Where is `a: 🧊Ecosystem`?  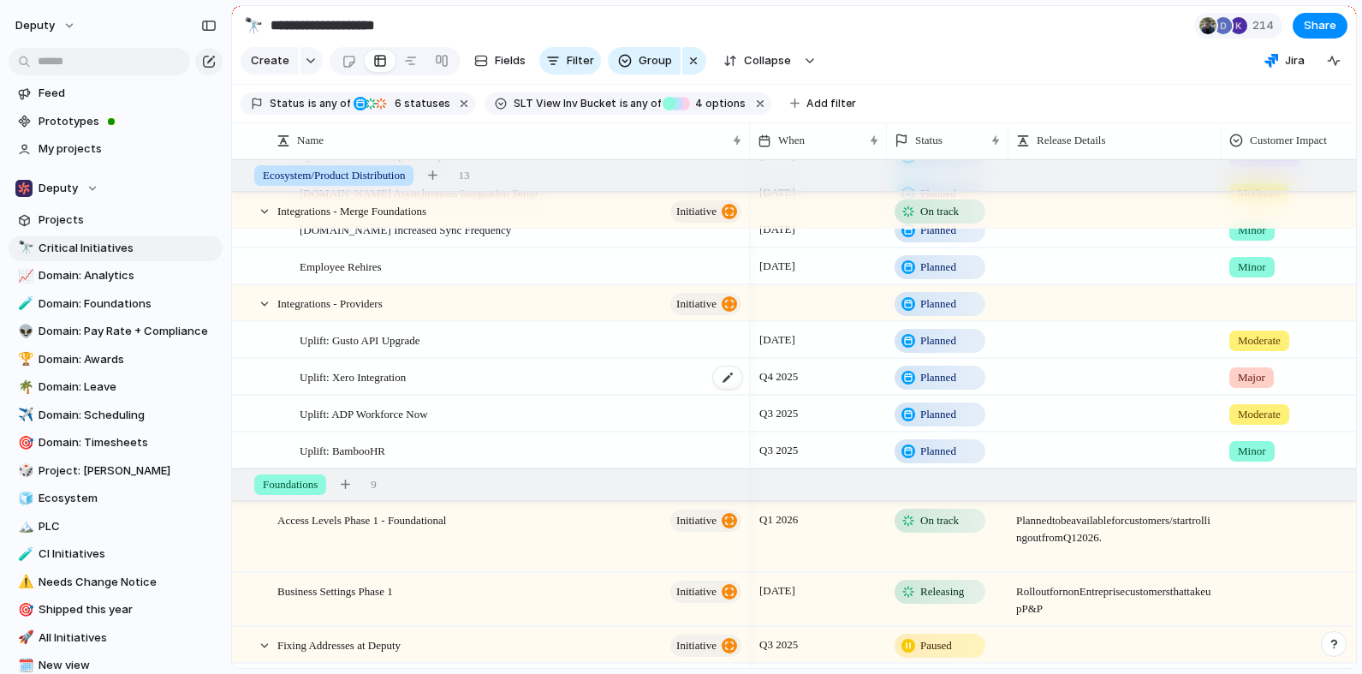 a: 🧊Ecosystem is located at coordinates (116, 498).